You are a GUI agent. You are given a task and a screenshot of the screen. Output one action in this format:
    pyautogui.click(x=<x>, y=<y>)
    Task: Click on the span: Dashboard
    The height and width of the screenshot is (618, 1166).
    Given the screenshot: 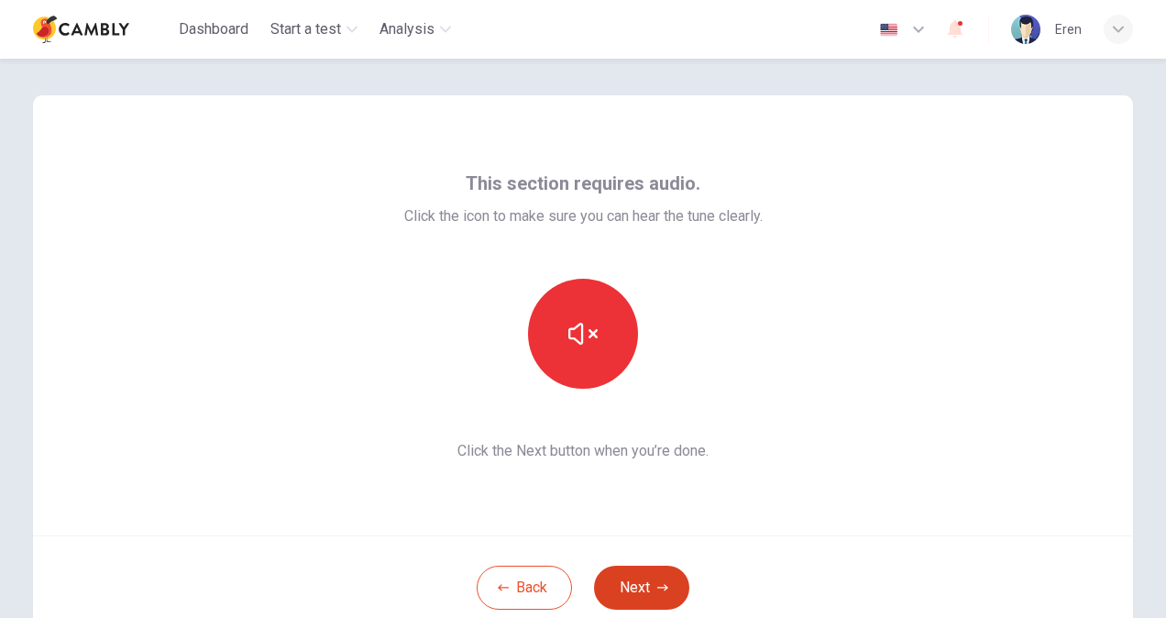 What is the action you would take?
    pyautogui.click(x=214, y=29)
    